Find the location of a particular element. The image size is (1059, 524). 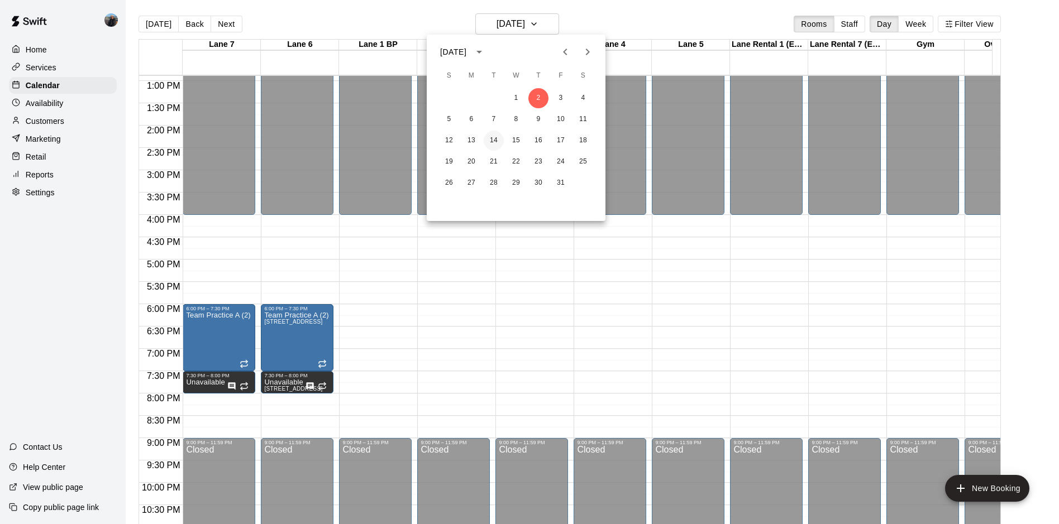

button: 2 is located at coordinates (538, 98).